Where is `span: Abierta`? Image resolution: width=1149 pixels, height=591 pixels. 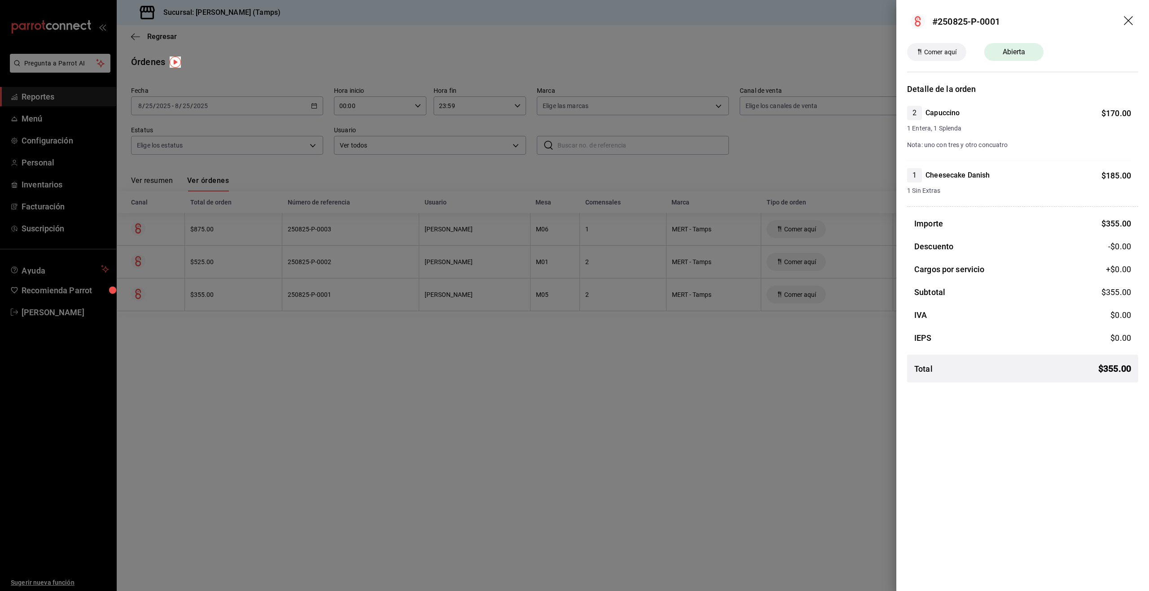 span: Abierta is located at coordinates (1014, 52).